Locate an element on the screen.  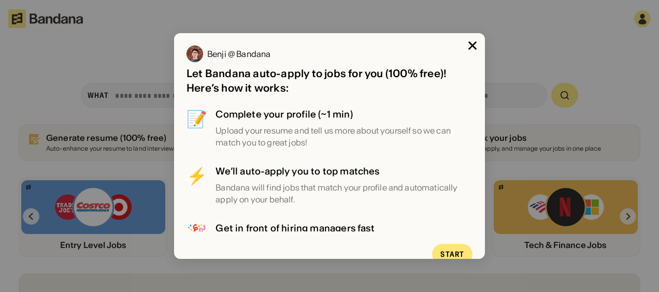
img: Benji @ Bandana is located at coordinates (195, 54).